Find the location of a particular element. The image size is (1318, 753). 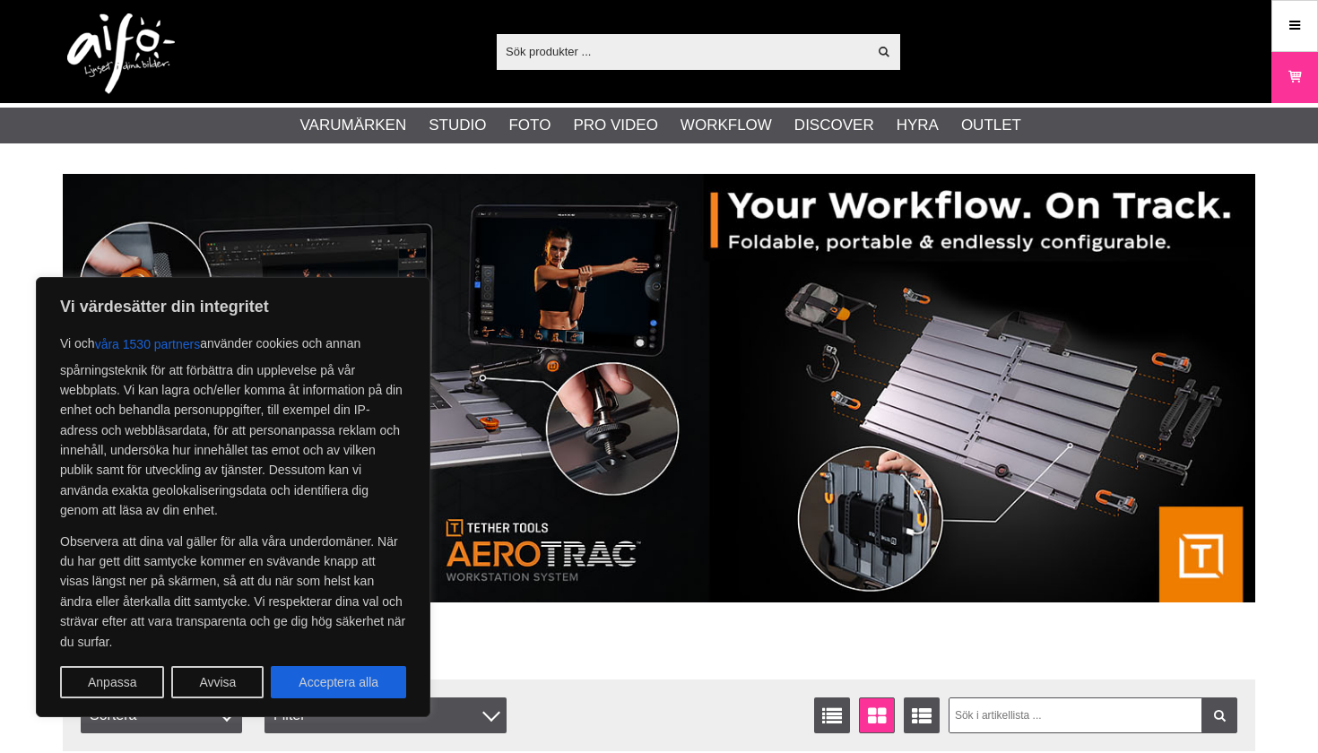

input: Sök i artikellista ... is located at coordinates (1093, 716).